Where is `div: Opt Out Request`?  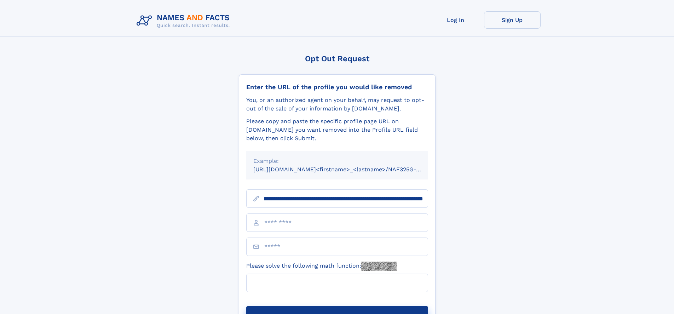 div: Opt Out Request is located at coordinates (337, 58).